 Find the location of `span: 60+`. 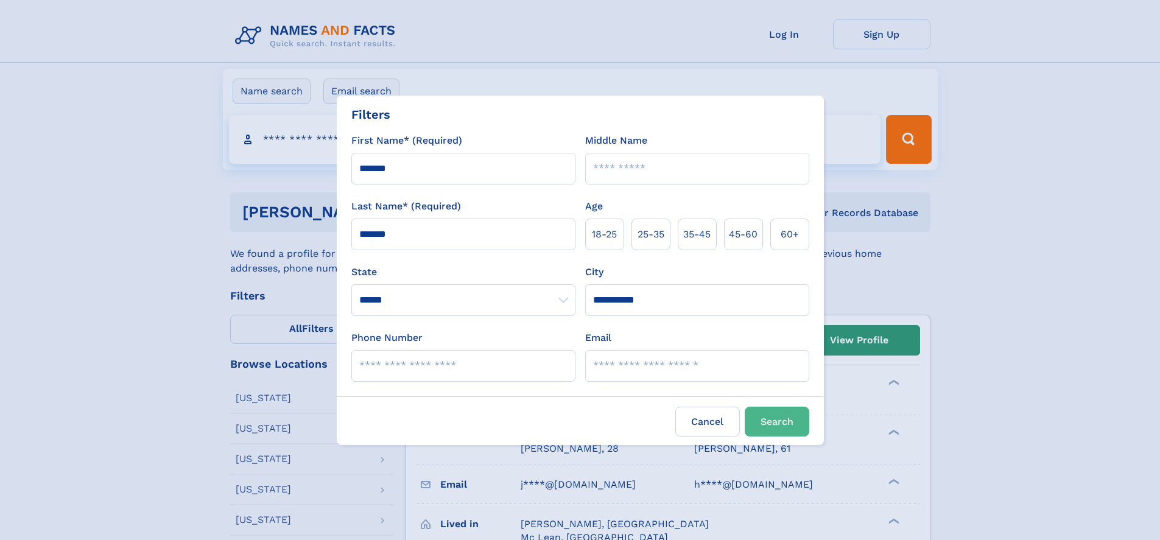

span: 60+ is located at coordinates (790, 234).